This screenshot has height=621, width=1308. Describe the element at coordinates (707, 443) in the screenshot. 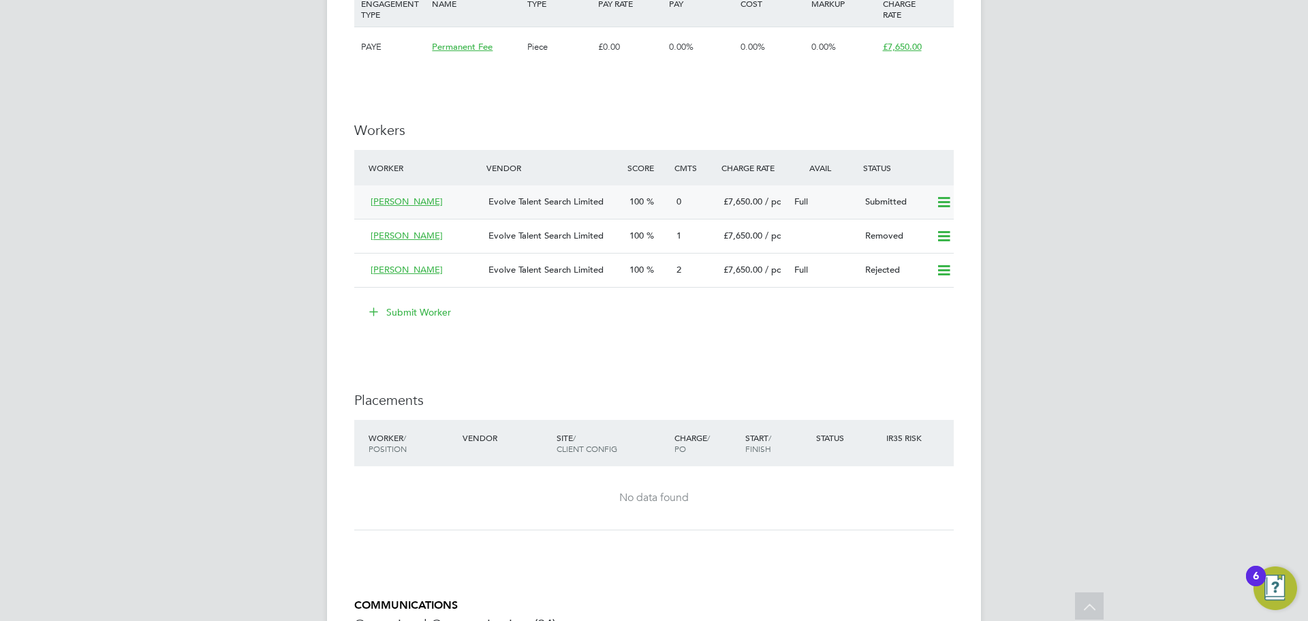

I see `div: Charge` at that location.